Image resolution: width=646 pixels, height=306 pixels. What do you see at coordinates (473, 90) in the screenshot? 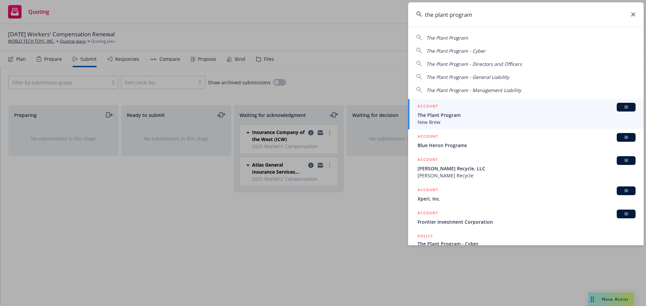
I see `span: The Plant Program - Management Liability` at bounding box center [473, 90].